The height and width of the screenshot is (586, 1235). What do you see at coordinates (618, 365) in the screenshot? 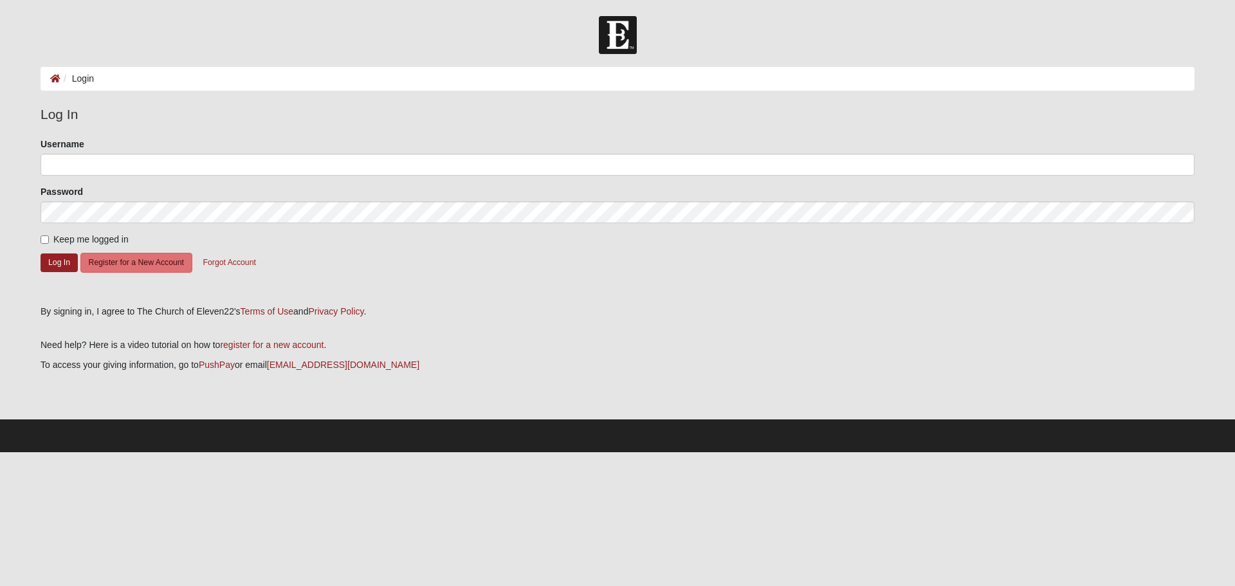
I see `p: To access your giving information, go to or email` at bounding box center [618, 365].